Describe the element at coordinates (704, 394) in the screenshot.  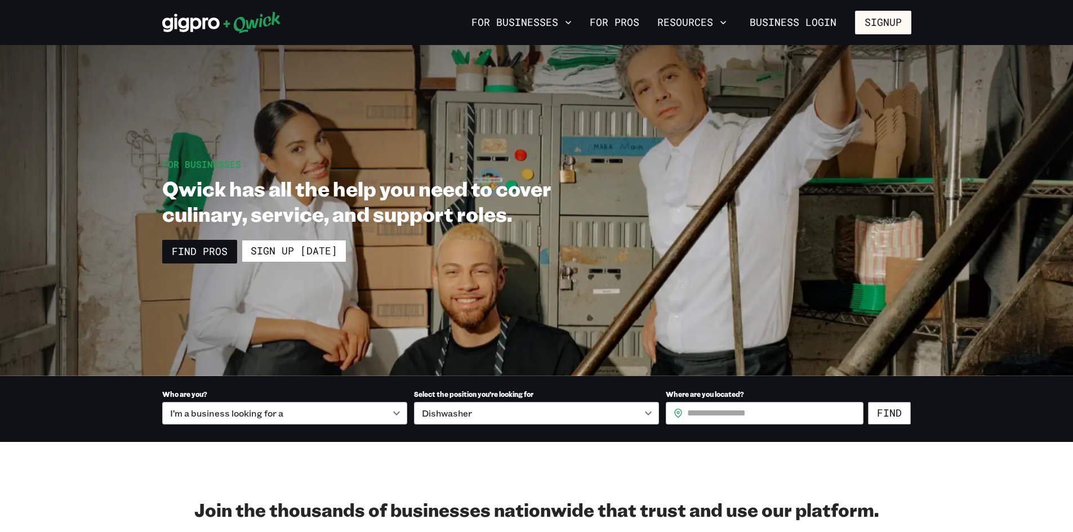
I see `span: Where are you located?` at that location.